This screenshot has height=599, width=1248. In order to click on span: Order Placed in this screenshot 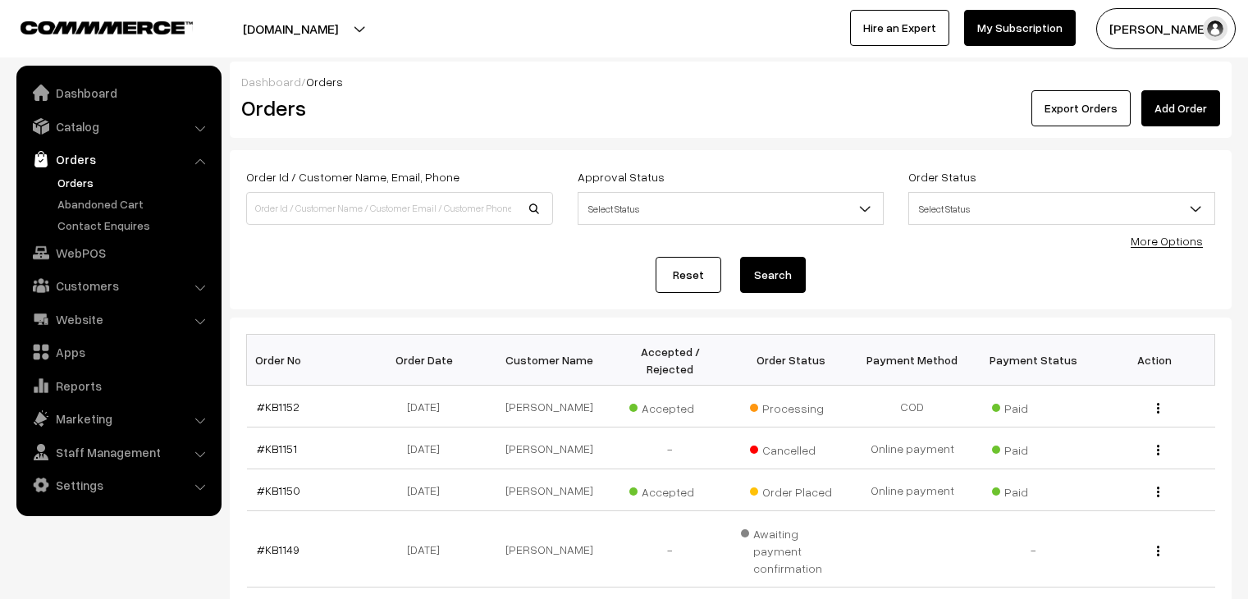, I will do `click(791, 490)`.